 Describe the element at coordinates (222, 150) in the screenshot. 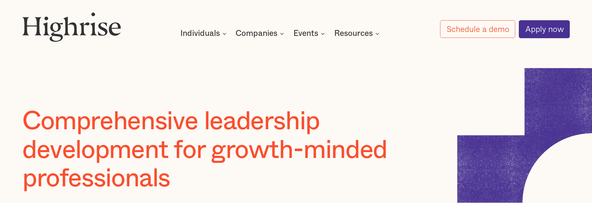

I see `h1: Comprehensive leadership development for growth-minded professionals` at that location.